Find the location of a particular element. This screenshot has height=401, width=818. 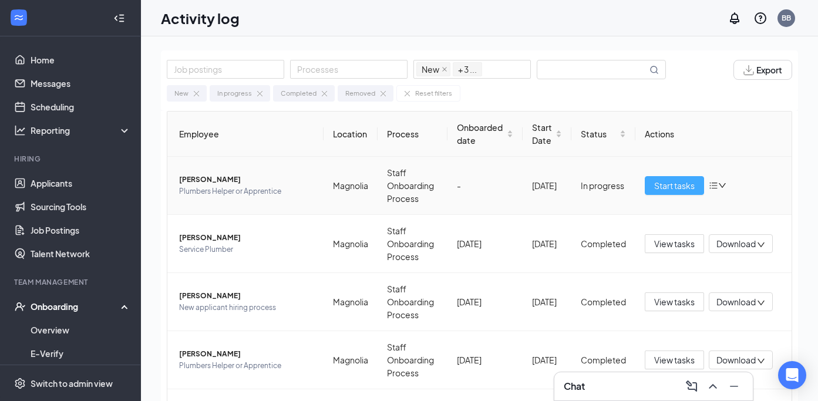

a: Overview is located at coordinates (80, 330).